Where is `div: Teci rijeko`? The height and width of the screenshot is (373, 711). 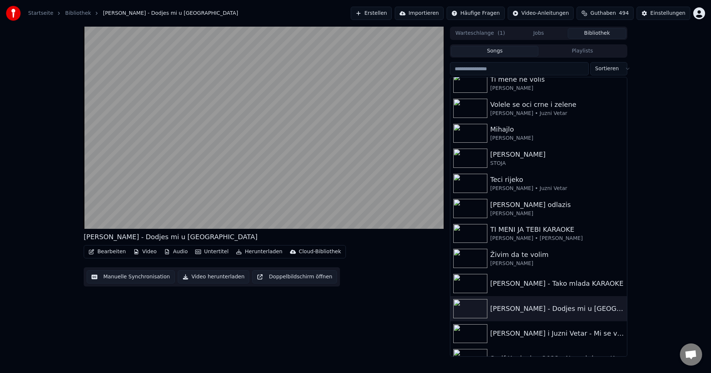
div: Teci rijeko is located at coordinates (557, 180).